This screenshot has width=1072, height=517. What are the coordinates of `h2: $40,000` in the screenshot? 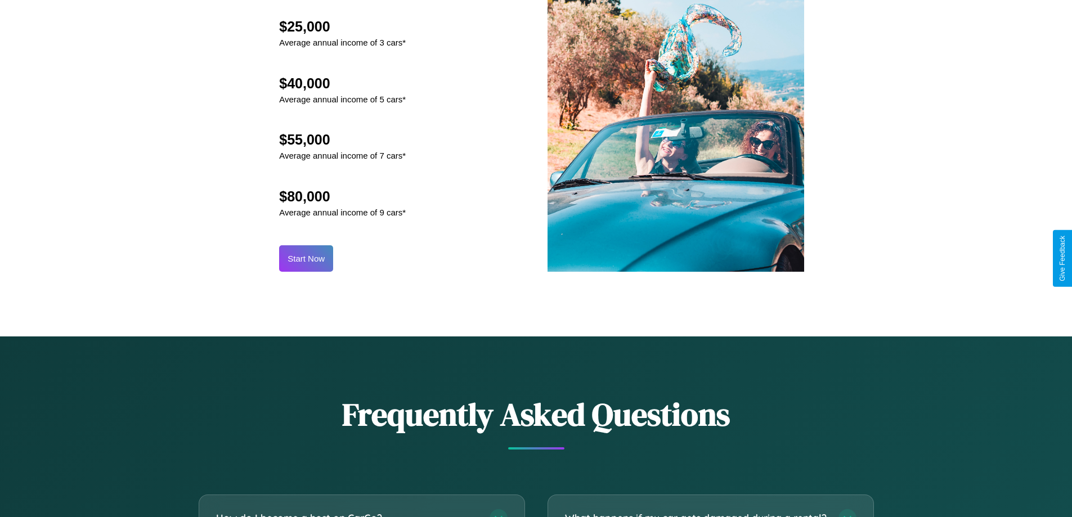 It's located at (342, 83).